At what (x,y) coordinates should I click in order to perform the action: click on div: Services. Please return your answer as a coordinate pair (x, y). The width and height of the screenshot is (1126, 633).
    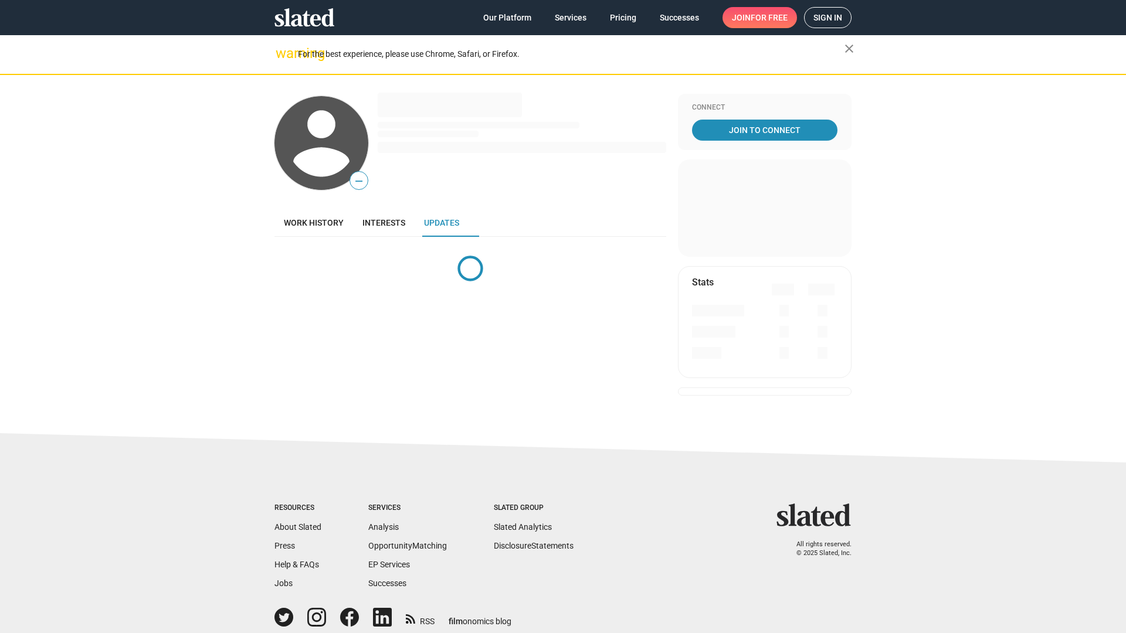
    Looking at the image, I should click on (407, 508).